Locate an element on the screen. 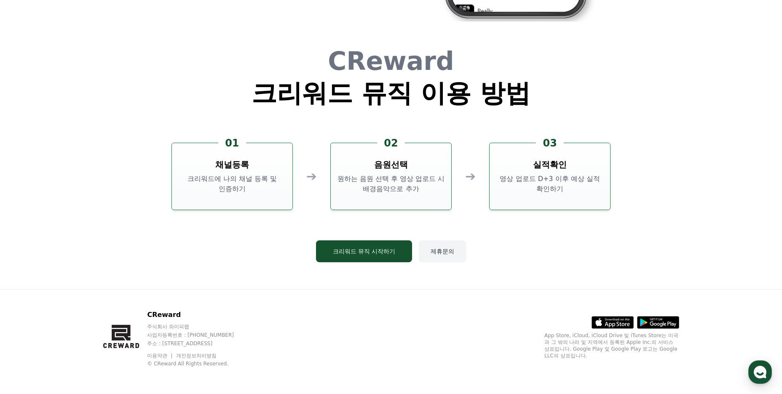  span: 이용중 is located at coordinates (86, 171).